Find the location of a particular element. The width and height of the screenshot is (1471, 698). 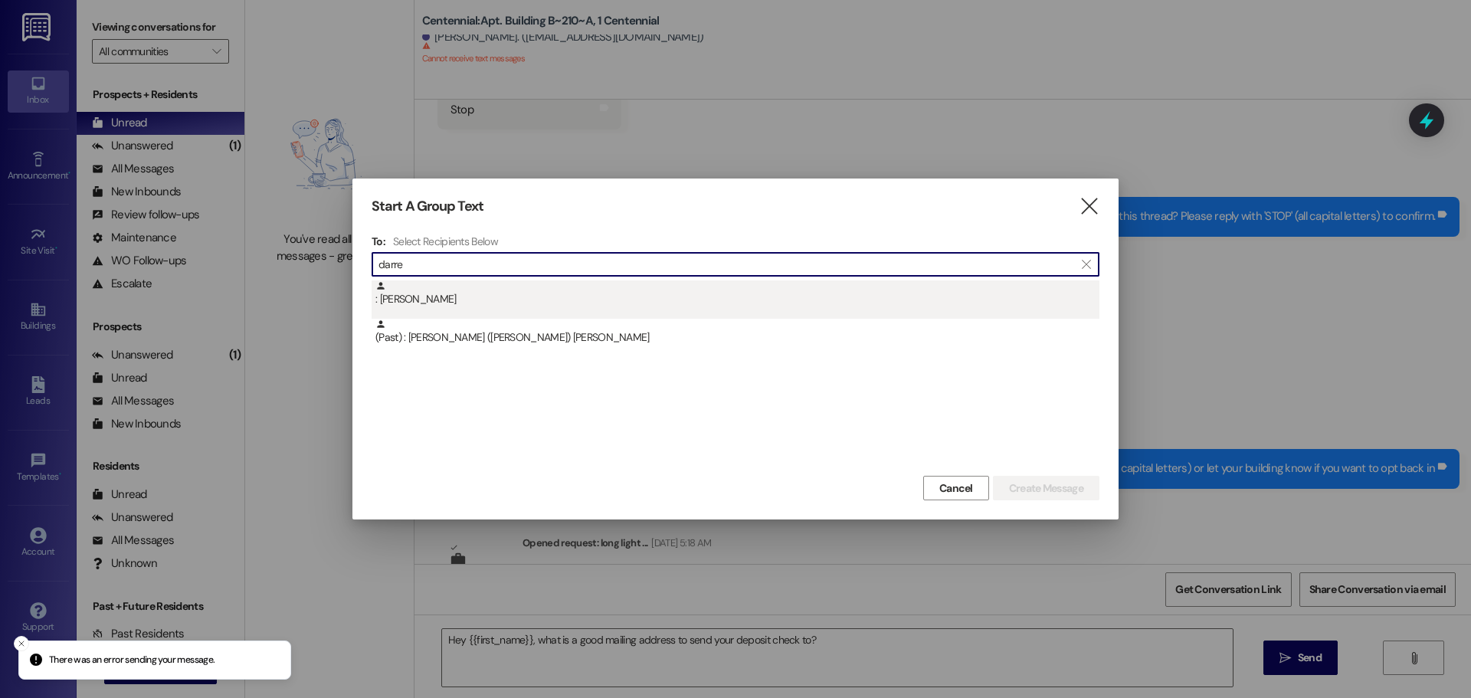

button: Cancel is located at coordinates (956, 488).